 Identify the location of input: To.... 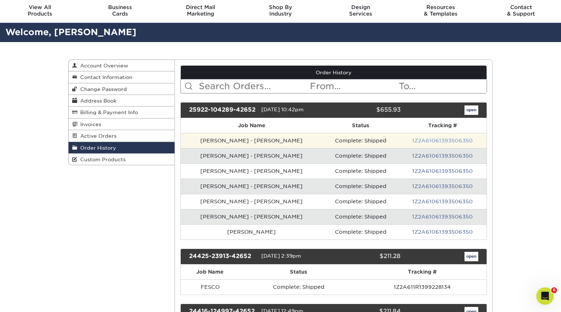
(442, 86).